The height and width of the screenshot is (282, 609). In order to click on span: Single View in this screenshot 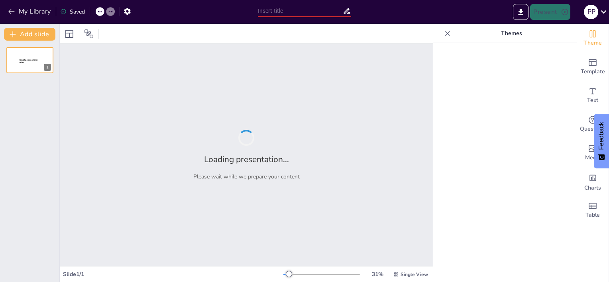, I will do `click(414, 275)`.